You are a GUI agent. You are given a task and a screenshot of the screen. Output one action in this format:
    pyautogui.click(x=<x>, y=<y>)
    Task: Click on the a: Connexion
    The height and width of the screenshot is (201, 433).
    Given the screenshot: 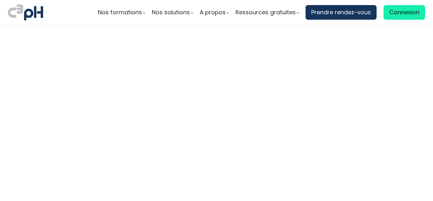 What is the action you would take?
    pyautogui.click(x=405, y=12)
    